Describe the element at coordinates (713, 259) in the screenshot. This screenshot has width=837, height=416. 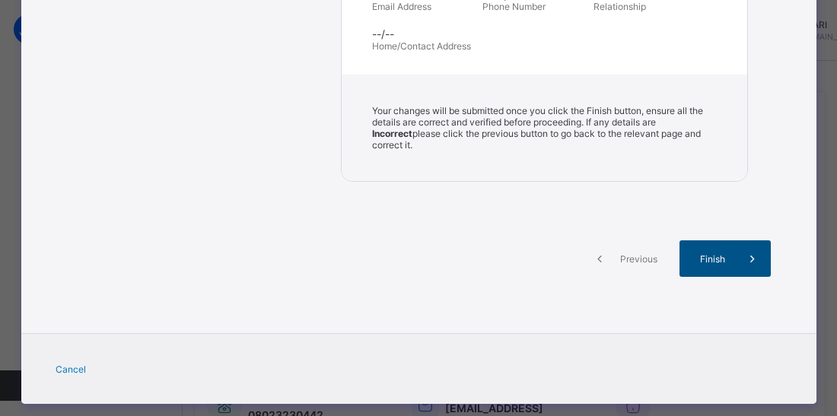
I see `span: Finish` at that location.